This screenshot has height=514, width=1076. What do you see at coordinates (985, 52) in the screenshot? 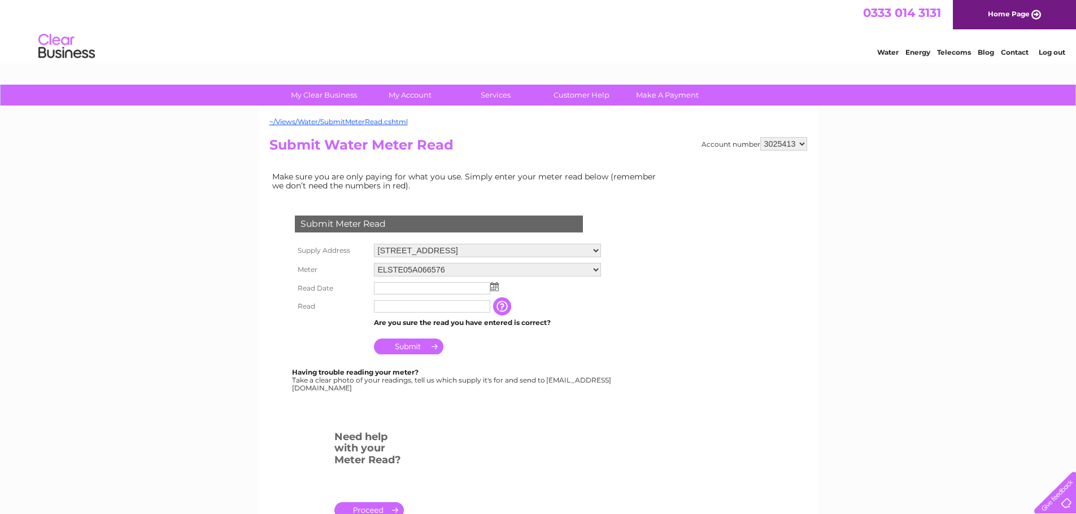
I see `a: Blog` at bounding box center [985, 52].